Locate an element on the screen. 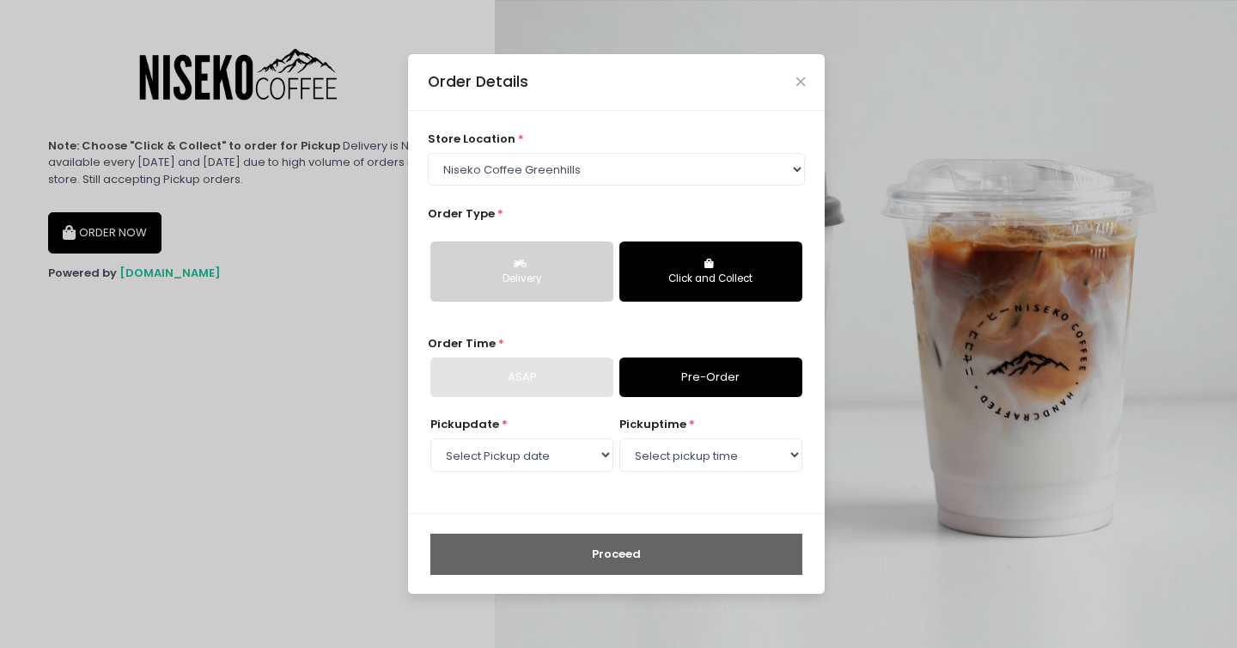 This screenshot has width=1237, height=648. div: Delivery is located at coordinates (522, 279).